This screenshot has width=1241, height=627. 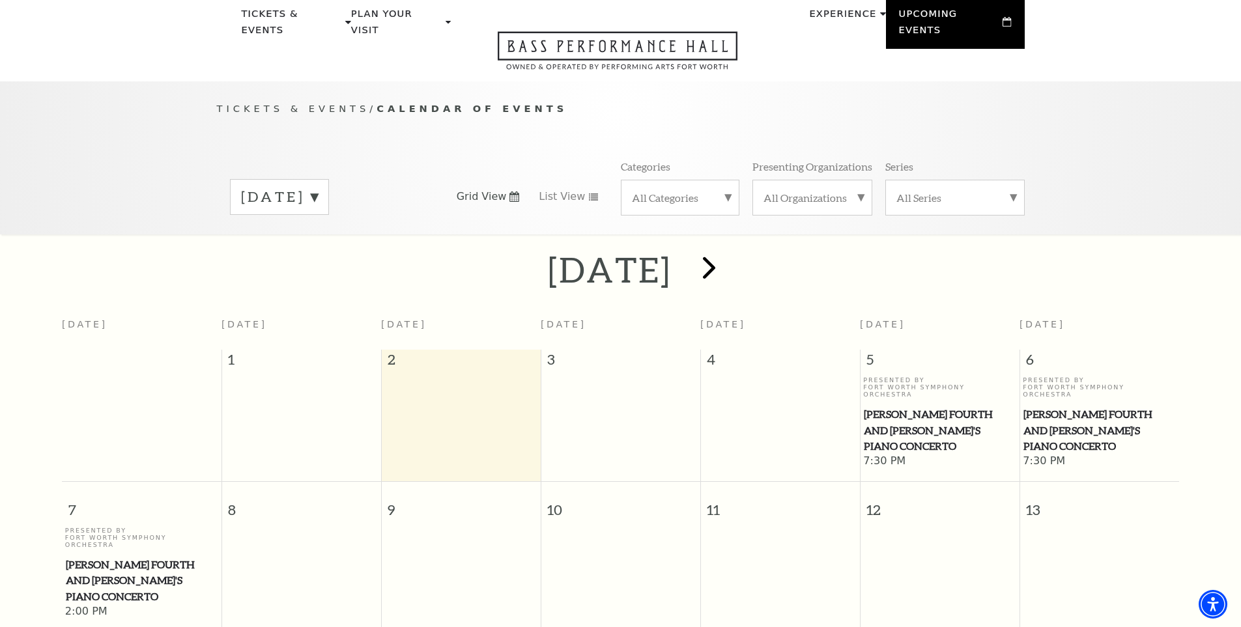 I want to click on button: next, so click(x=707, y=270).